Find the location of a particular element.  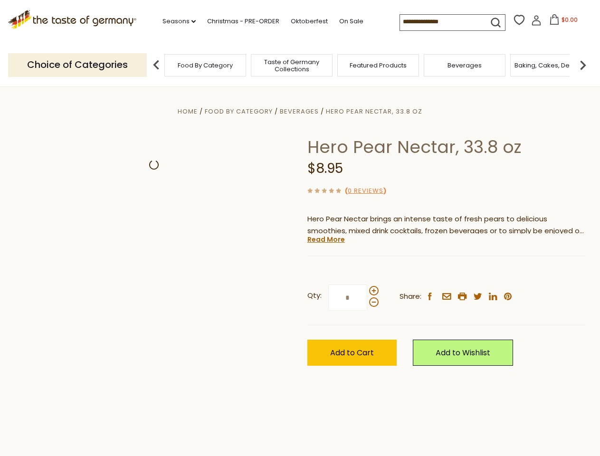

a: Read More is located at coordinates (326, 240).